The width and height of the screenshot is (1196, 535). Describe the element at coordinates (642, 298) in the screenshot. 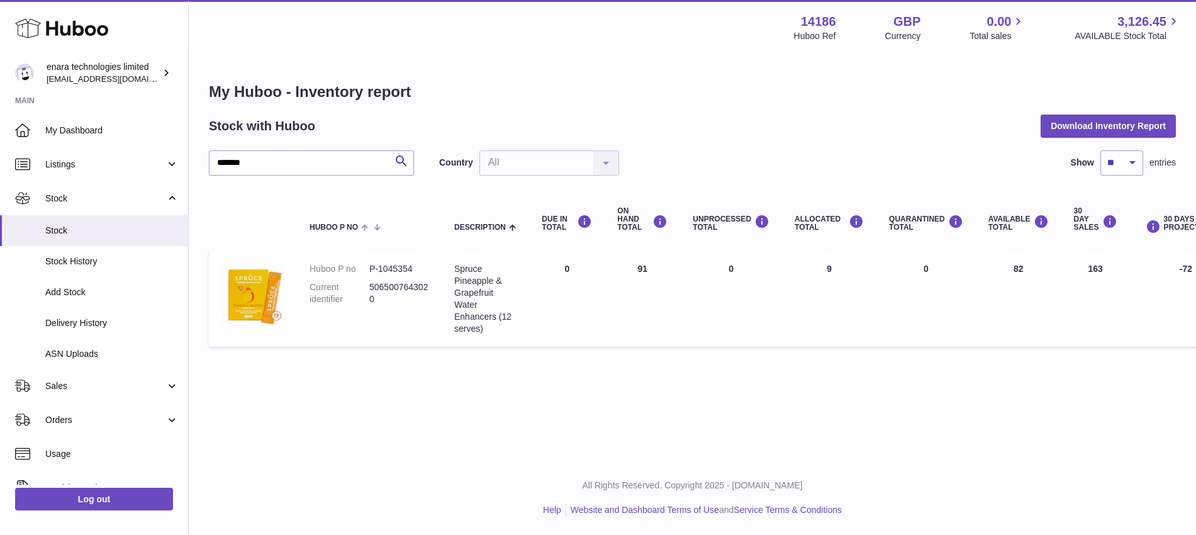

I see `td: 91` at that location.